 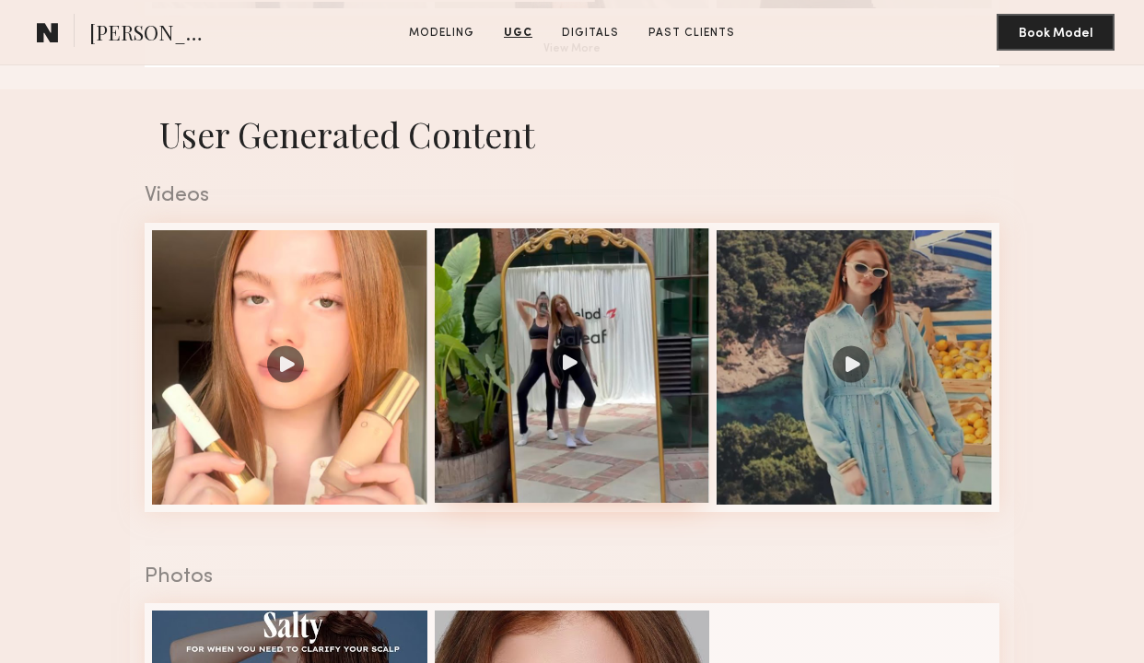 I want to click on h1: User Generated Content, so click(x=572, y=134).